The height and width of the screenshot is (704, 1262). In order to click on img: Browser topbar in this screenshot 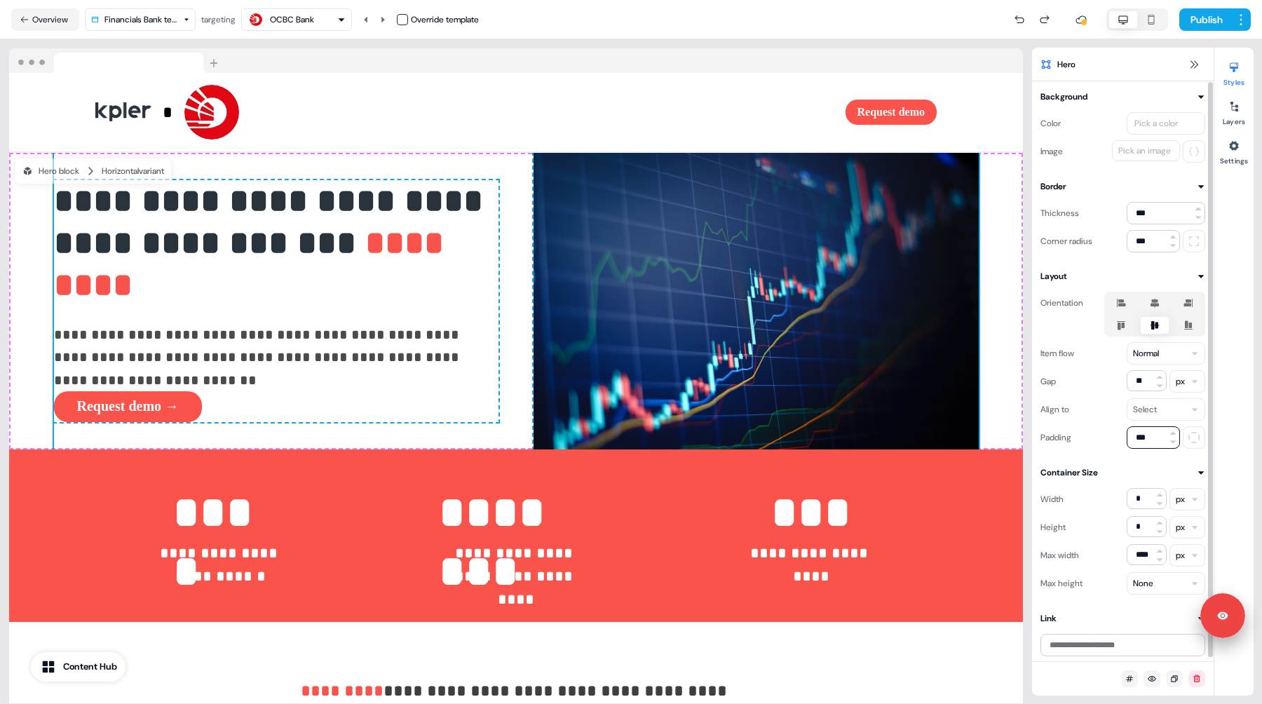, I will do `click(116, 61)`.